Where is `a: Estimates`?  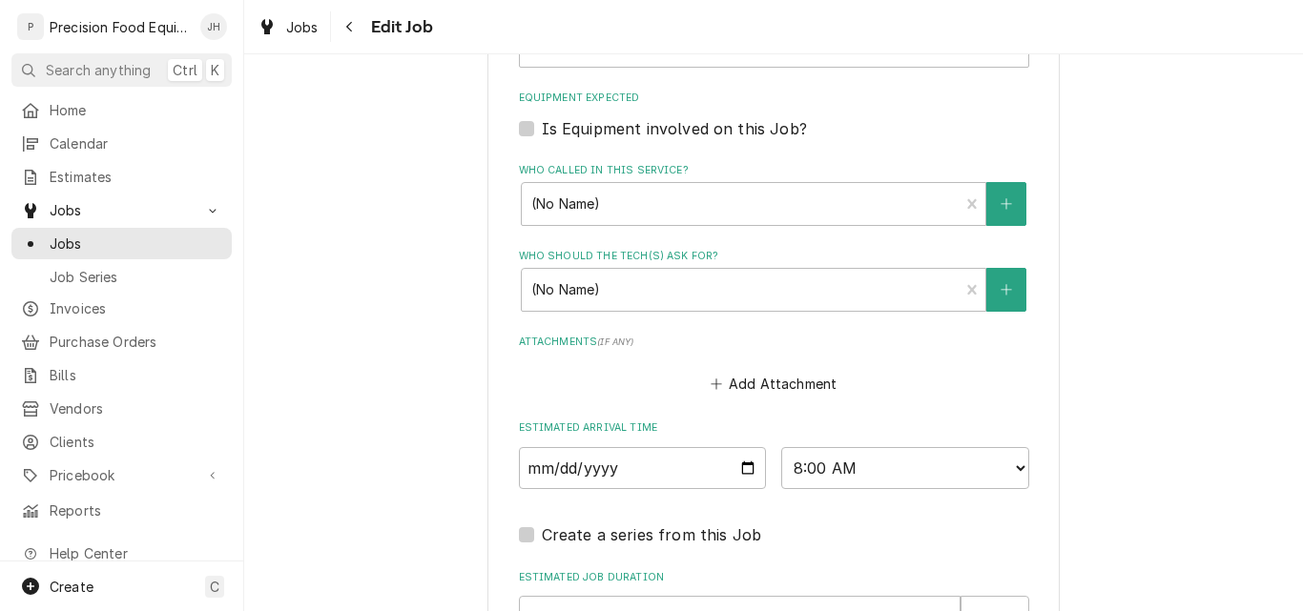
a: Estimates is located at coordinates (121, 176).